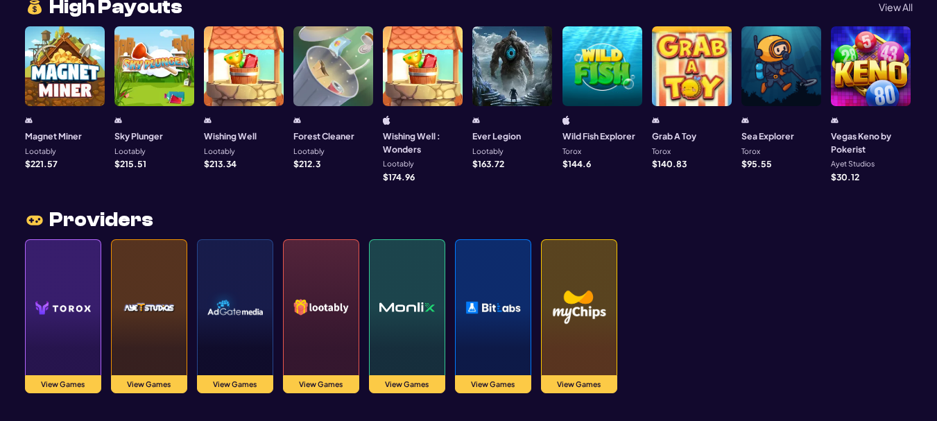  I want to click on h3: Grab A Toy, so click(674, 136).